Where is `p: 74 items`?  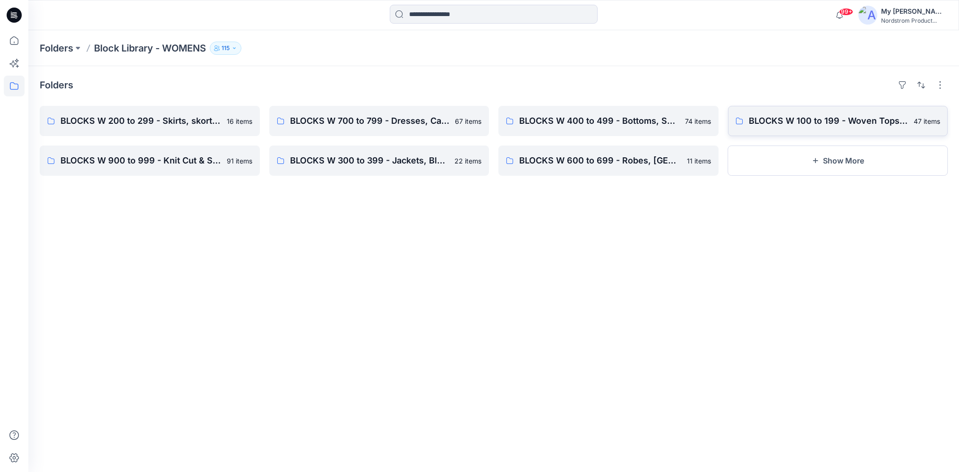
p: 74 items is located at coordinates (698, 121).